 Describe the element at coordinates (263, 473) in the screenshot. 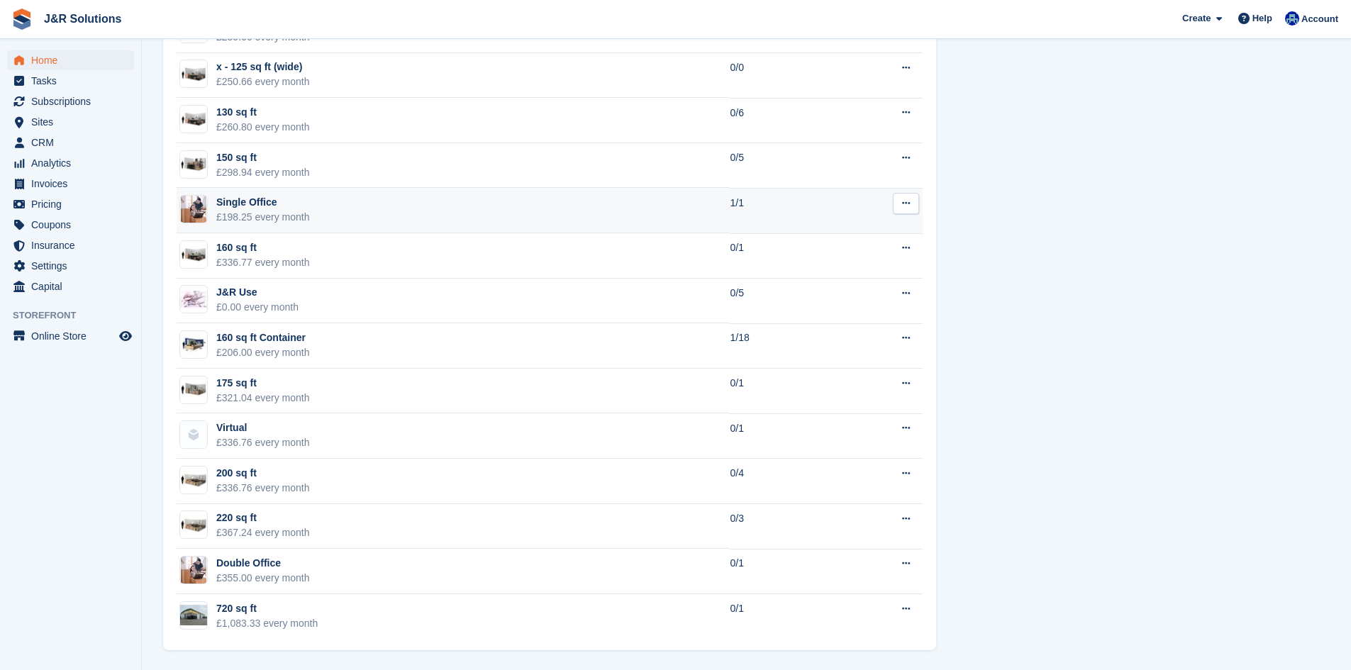

I see `div: 200 sq ft` at that location.